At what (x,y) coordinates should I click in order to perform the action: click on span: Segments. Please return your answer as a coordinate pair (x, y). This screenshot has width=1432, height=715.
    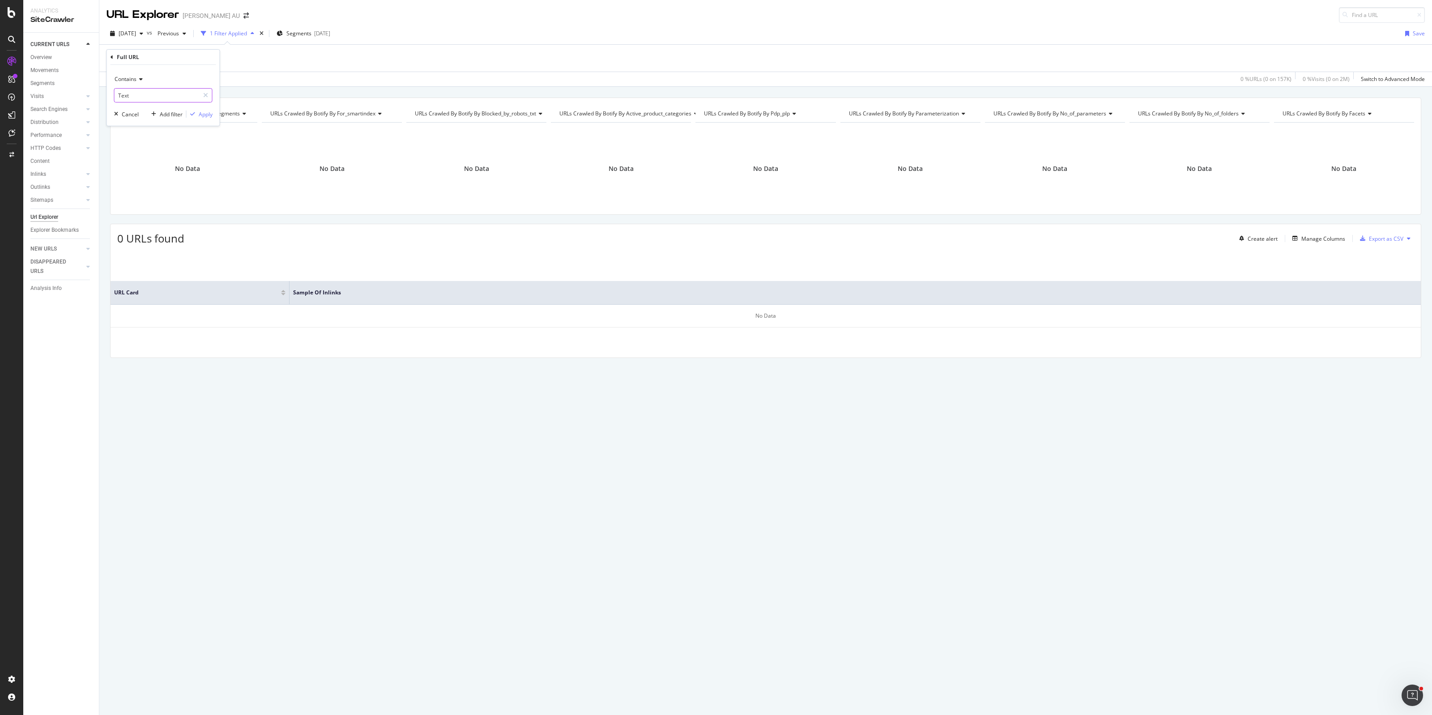
    Looking at the image, I should click on (299, 33).